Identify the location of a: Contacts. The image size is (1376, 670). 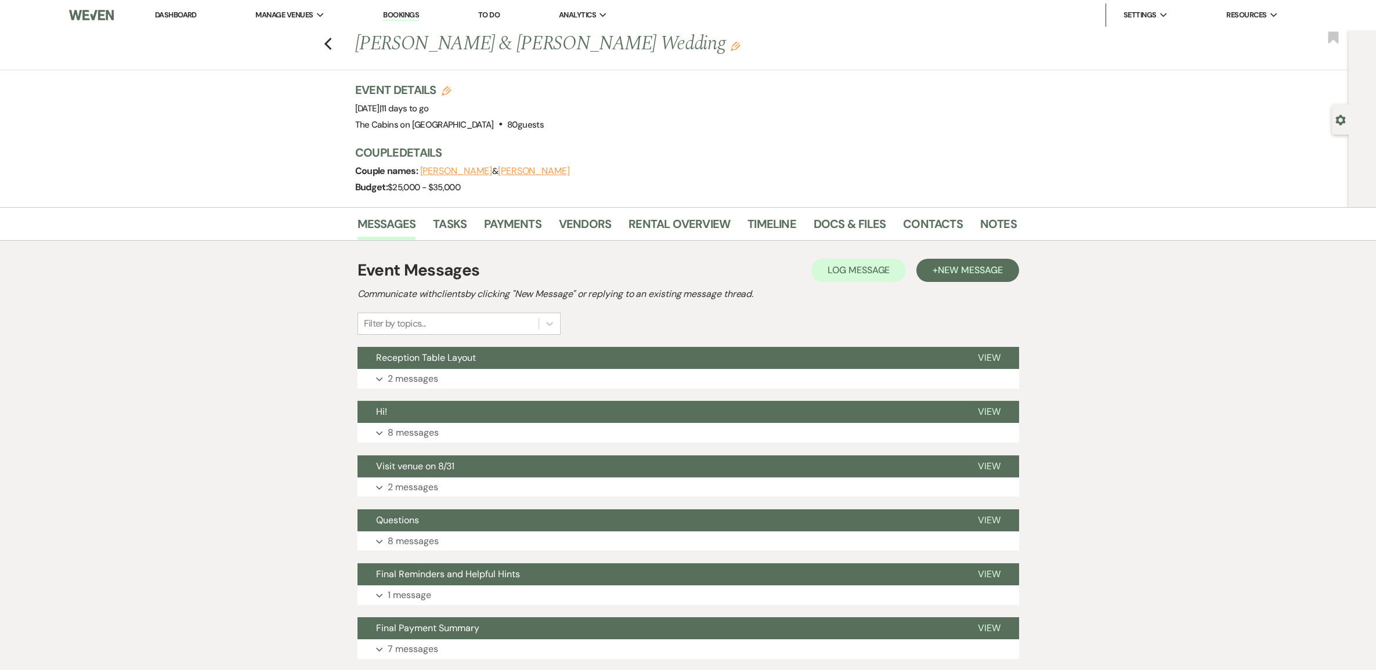
(933, 227).